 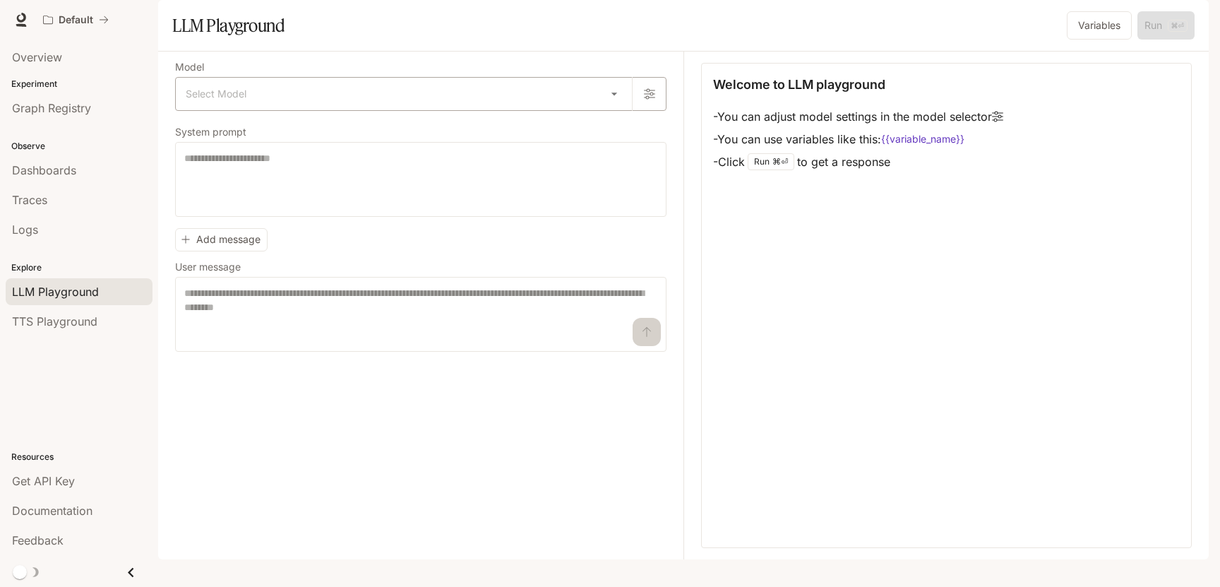 I want to click on p: System prompt, so click(x=210, y=132).